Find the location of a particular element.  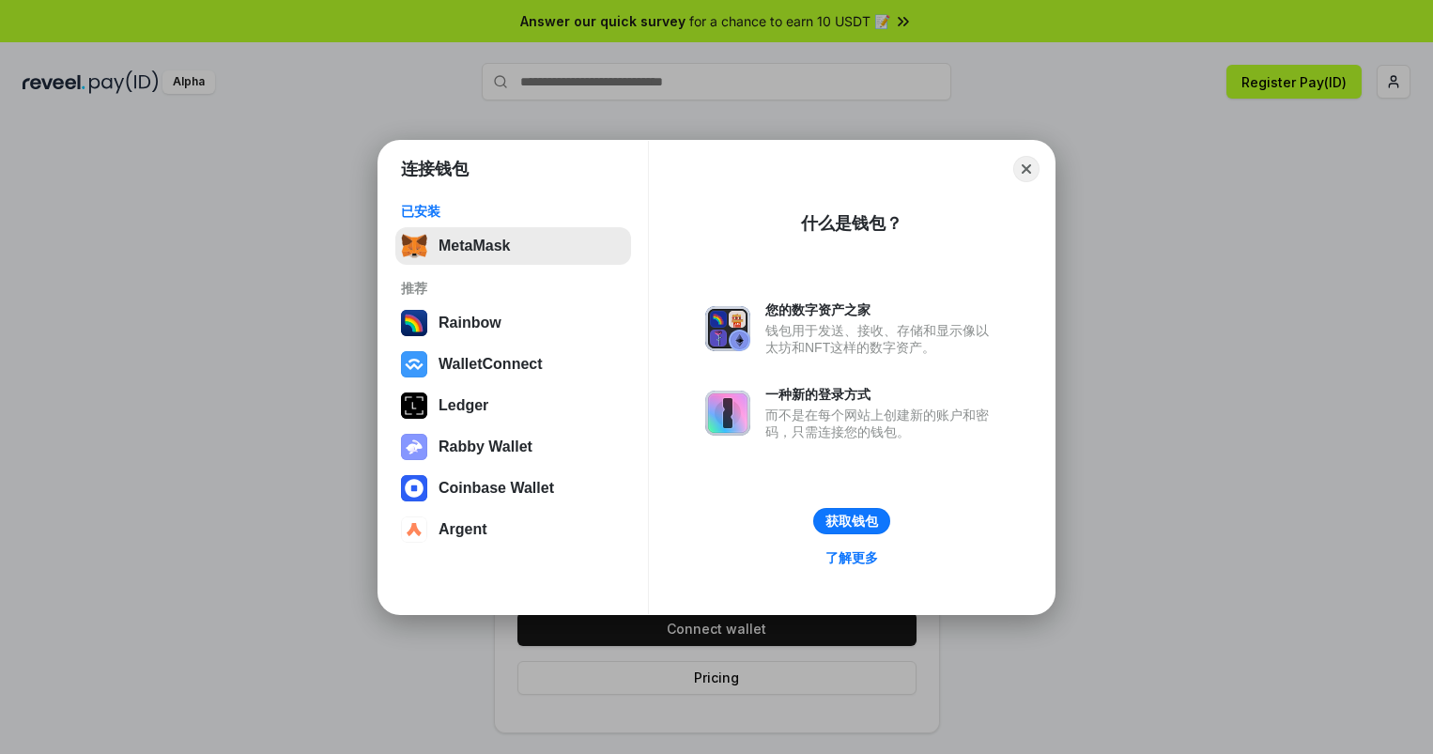

div: 什么是钱包？ is located at coordinates (852, 223).